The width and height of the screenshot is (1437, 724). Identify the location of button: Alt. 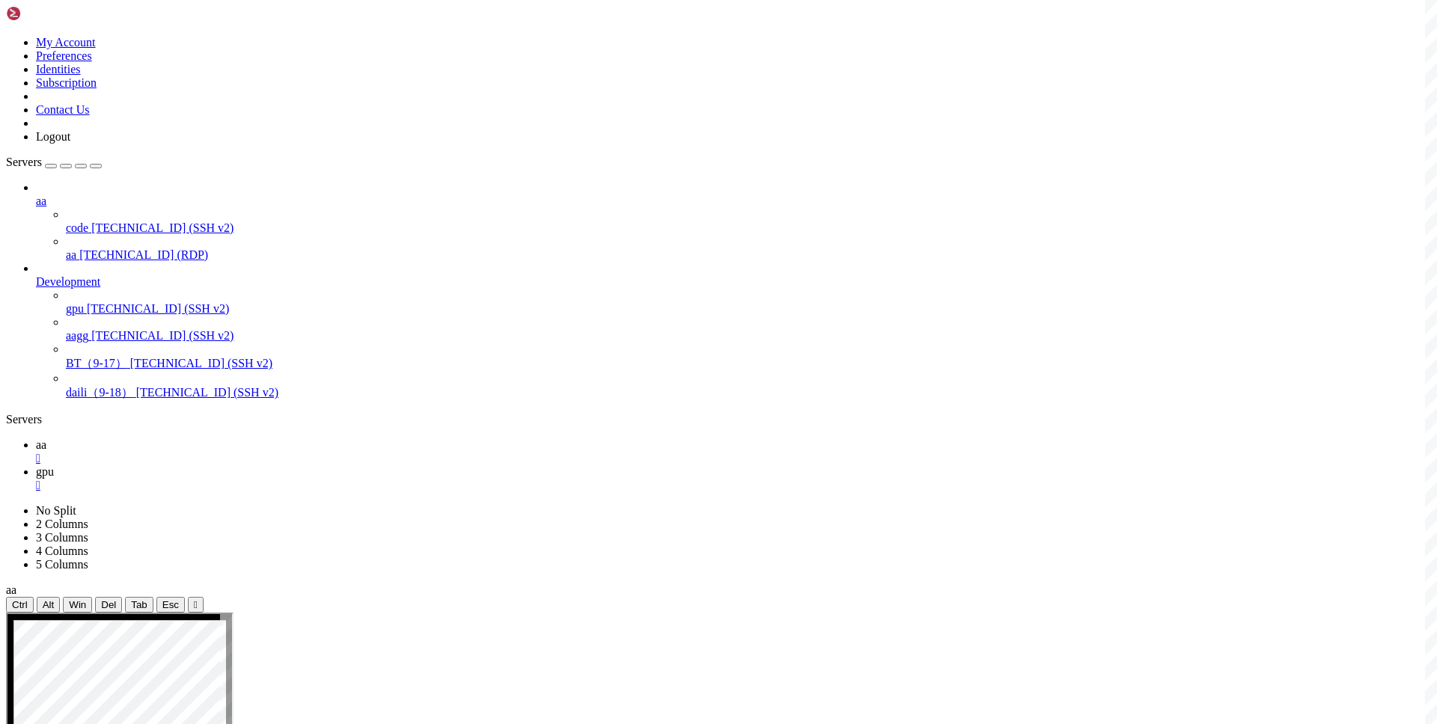
(49, 605).